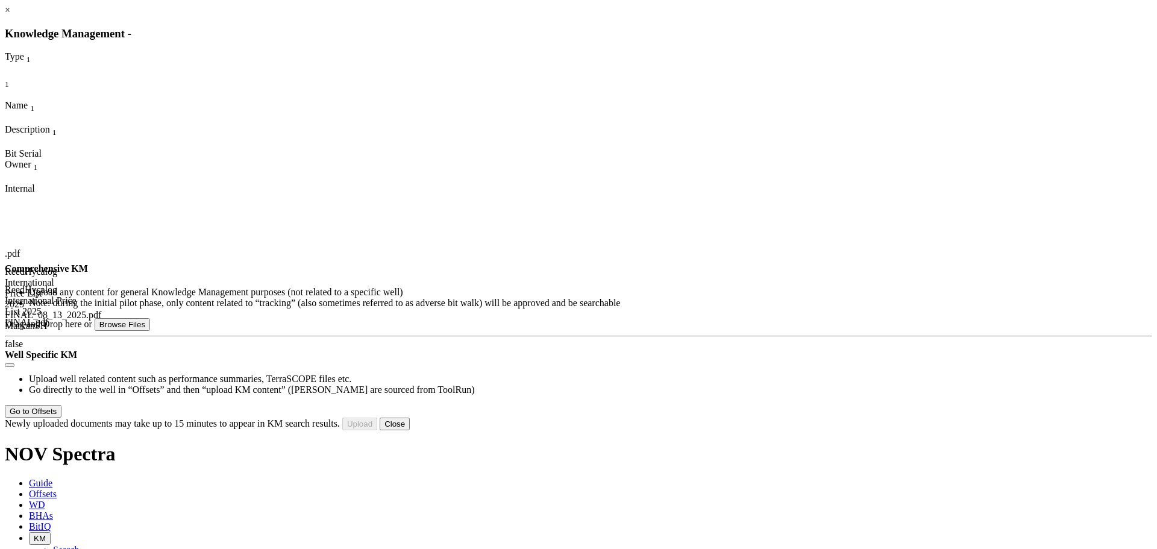 This screenshot has width=1157, height=549. What do you see at coordinates (395, 424) in the screenshot?
I see `button: Close` at bounding box center [395, 424].